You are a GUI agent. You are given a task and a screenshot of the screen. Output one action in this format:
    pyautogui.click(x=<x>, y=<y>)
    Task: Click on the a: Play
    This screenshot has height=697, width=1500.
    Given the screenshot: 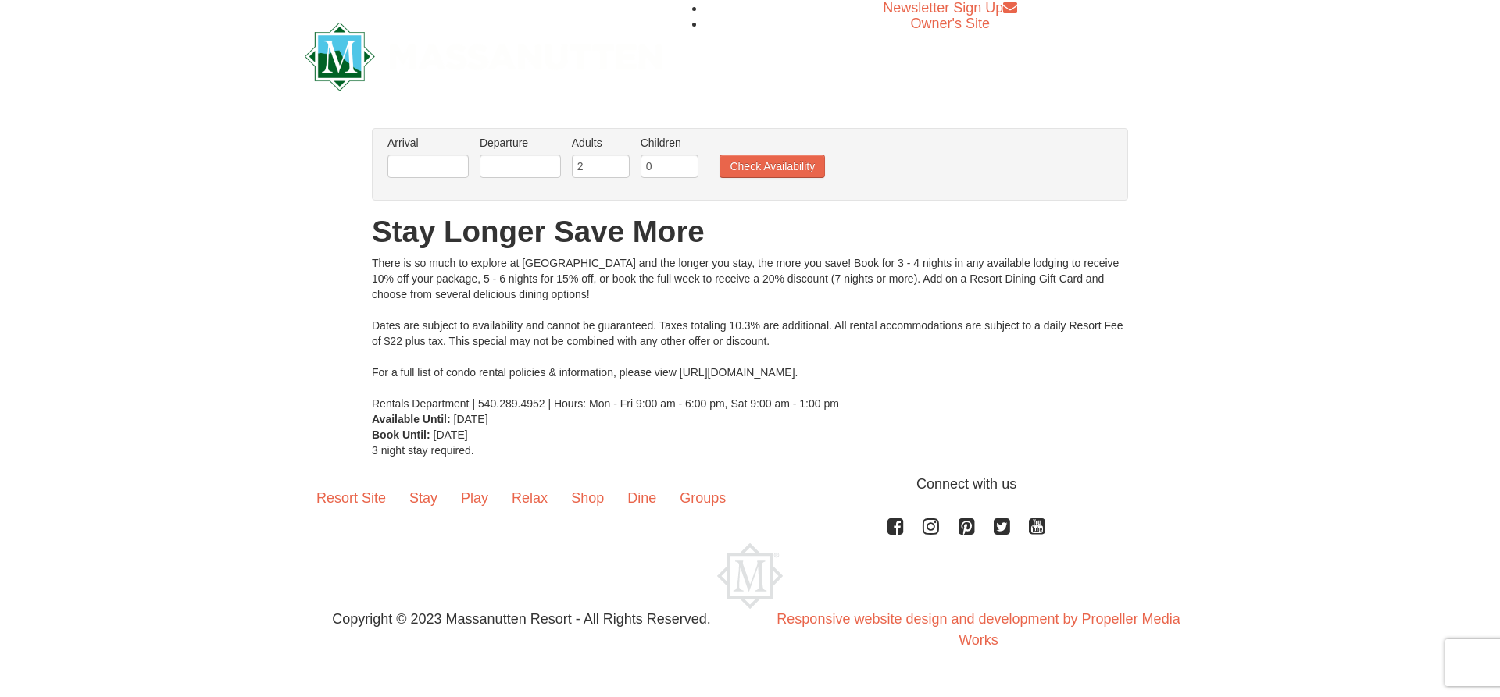 What is the action you would take?
    pyautogui.click(x=474, y=498)
    